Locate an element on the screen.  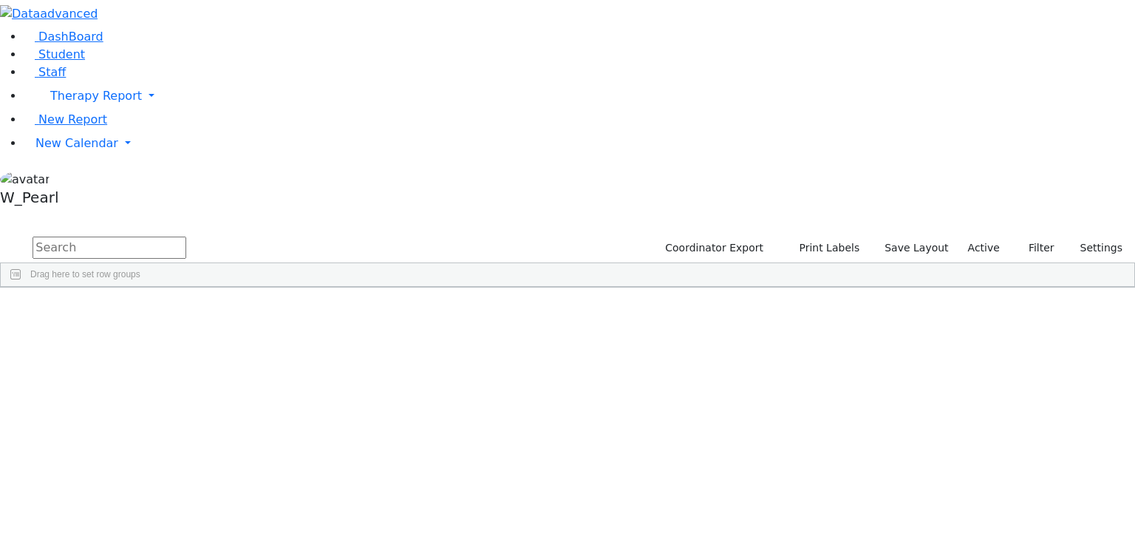
a: Therapy Report is located at coordinates (579, 96).